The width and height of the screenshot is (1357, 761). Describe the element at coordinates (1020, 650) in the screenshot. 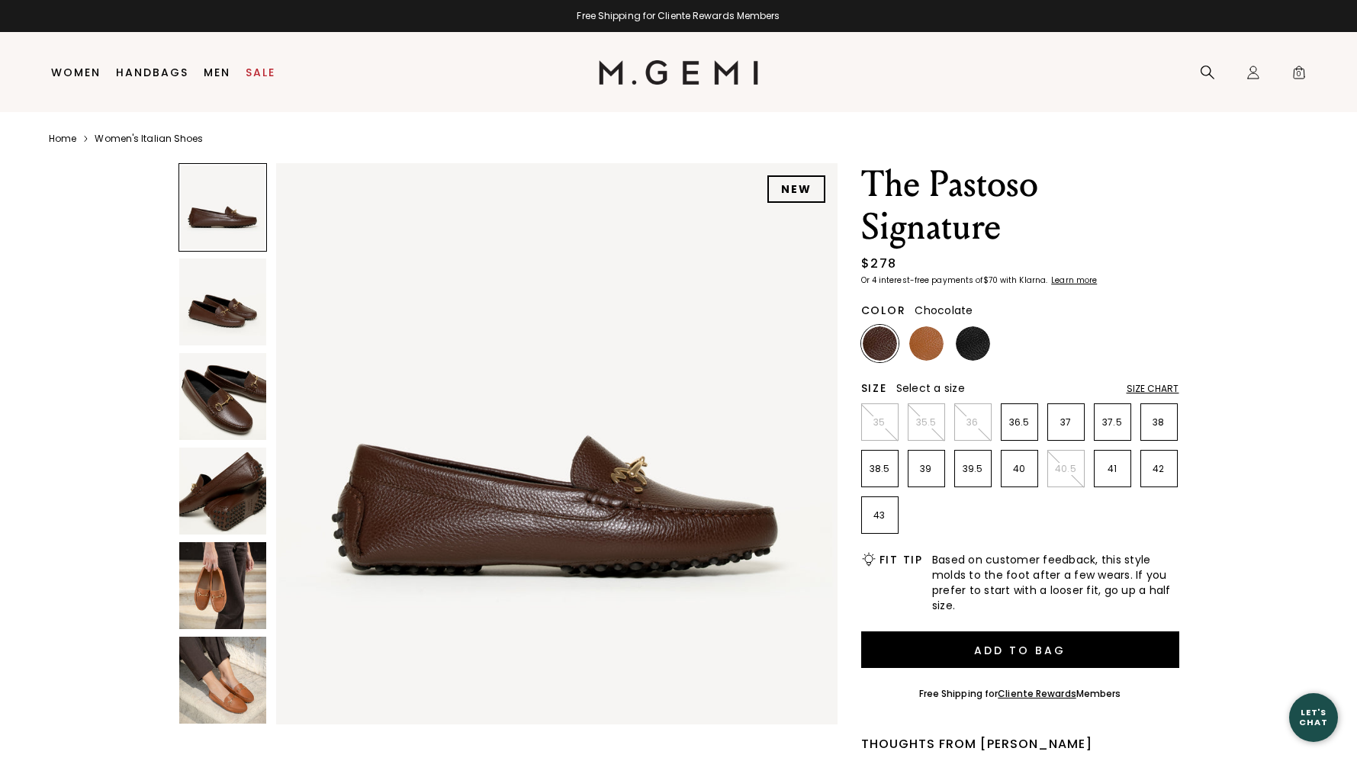

I see `button: Add to Bag` at that location.